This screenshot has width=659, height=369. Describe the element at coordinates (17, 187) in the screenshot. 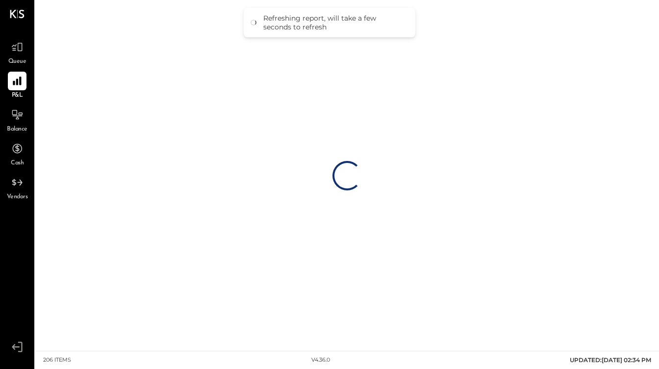

I see `a: Vendors` at that location.